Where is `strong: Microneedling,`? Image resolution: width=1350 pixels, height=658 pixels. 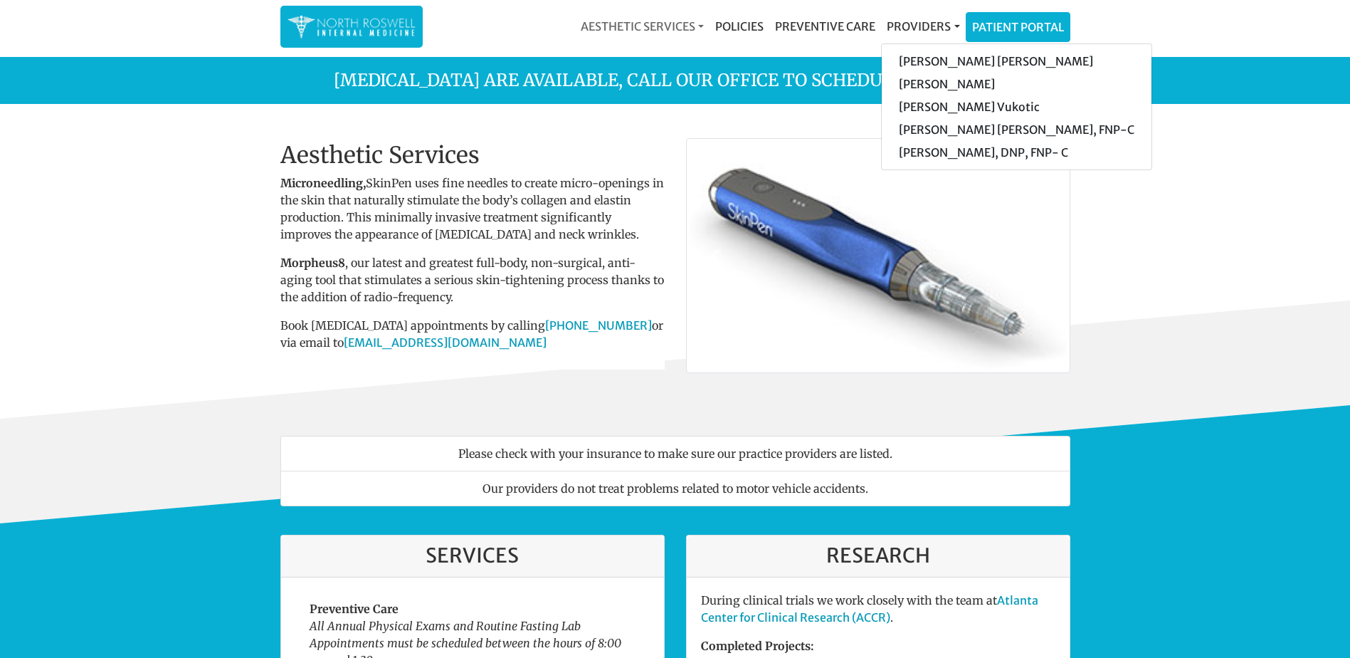 strong: Microneedling, is located at coordinates (323, 183).